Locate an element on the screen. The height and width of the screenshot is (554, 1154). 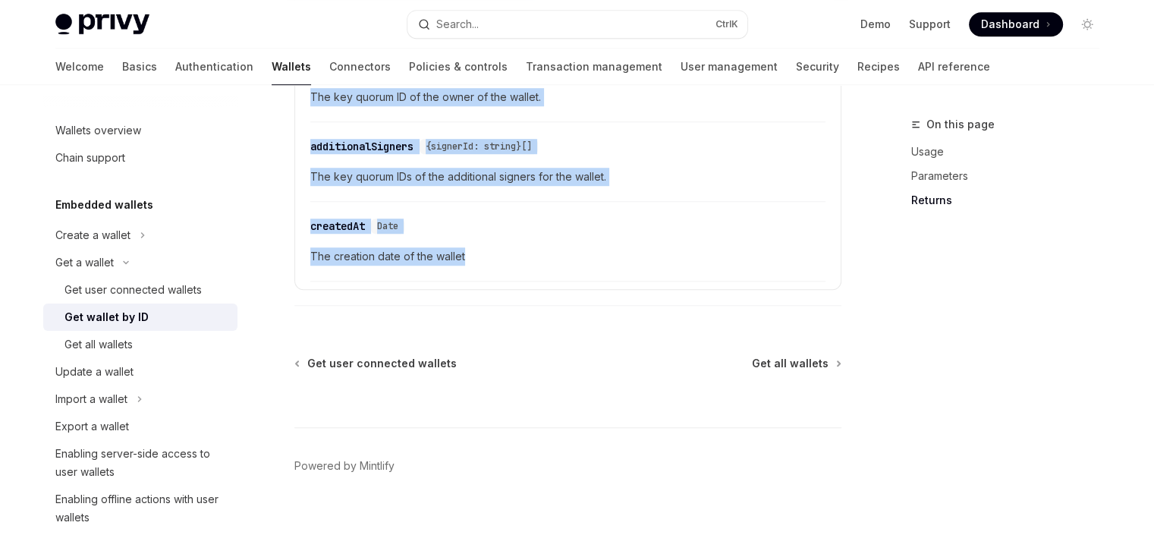
span: Date is located at coordinates (388, 226).